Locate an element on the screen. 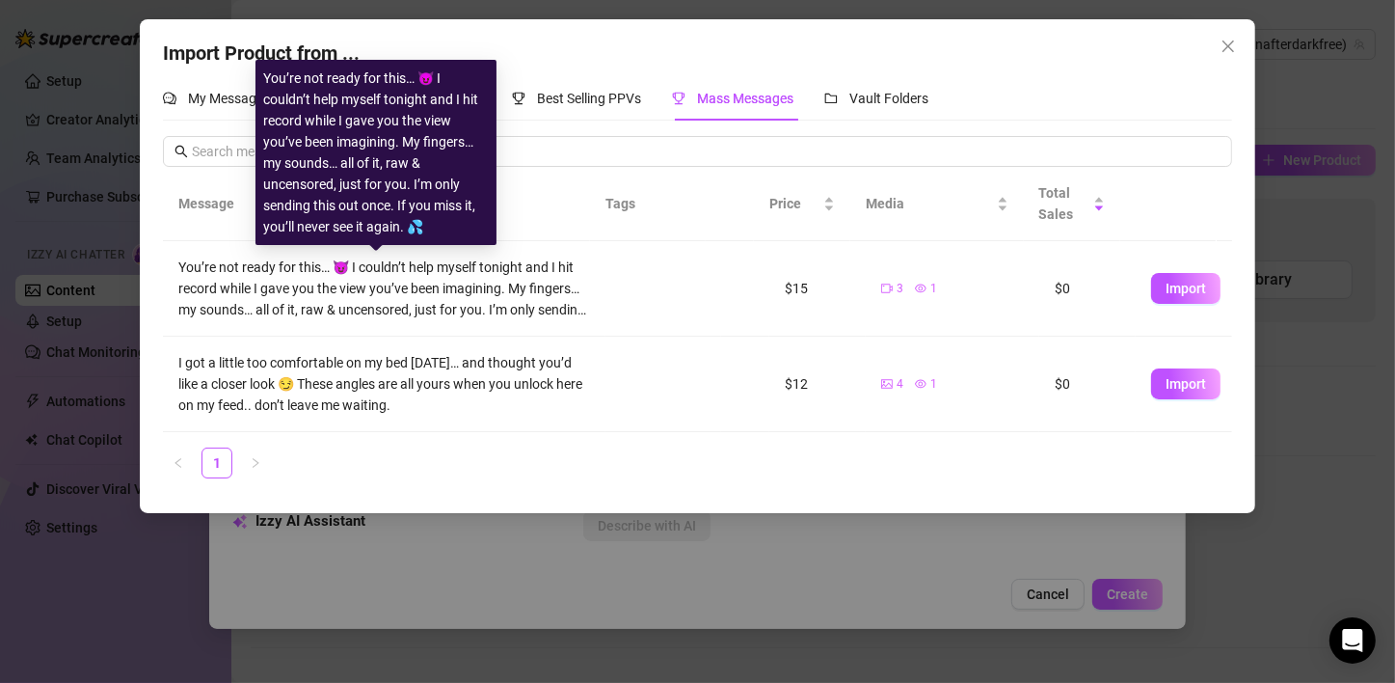  span: 4 is located at coordinates (900, 384).